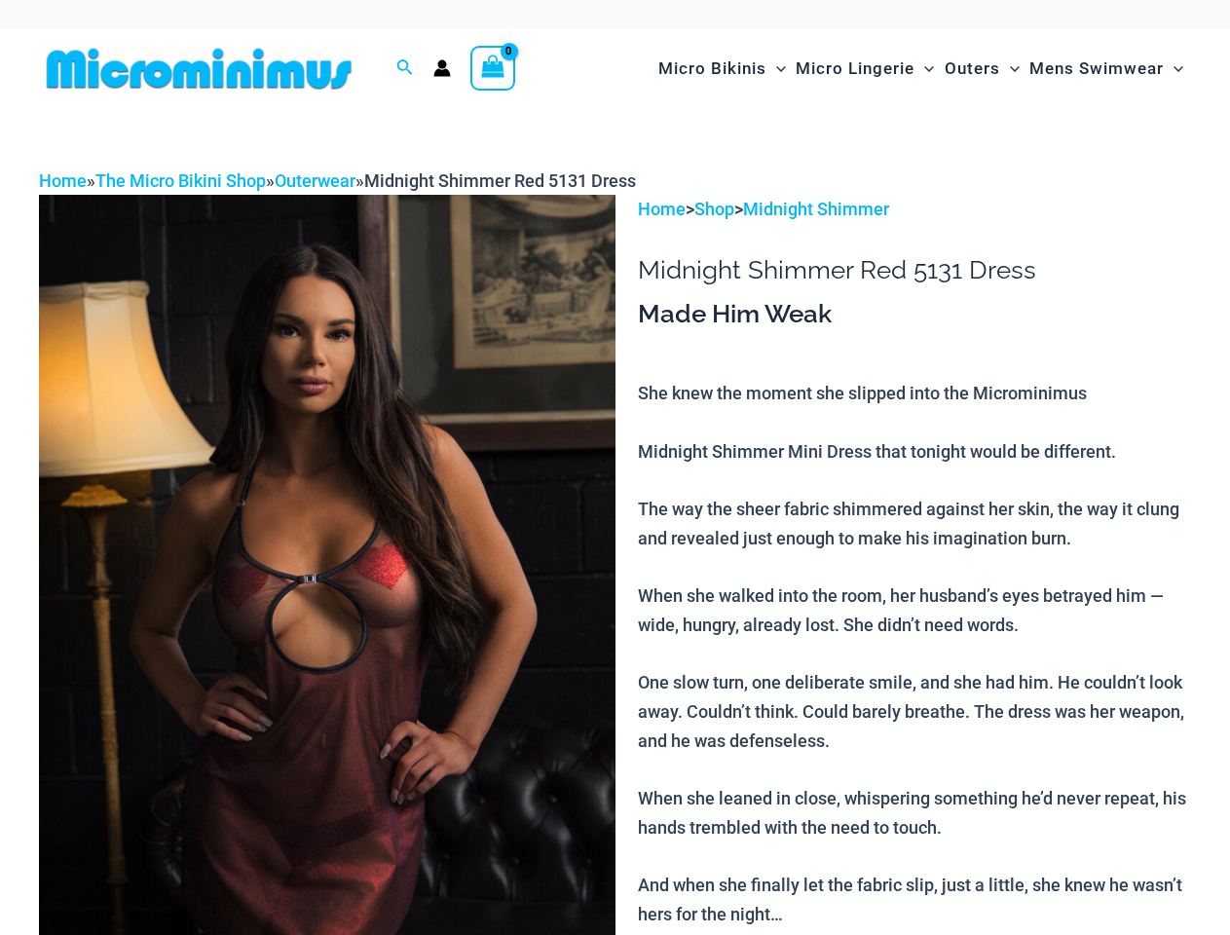  What do you see at coordinates (865, 68) in the screenshot?
I see `a: Micro LingerieMenu ToggleMenu Toggle` at bounding box center [865, 68].